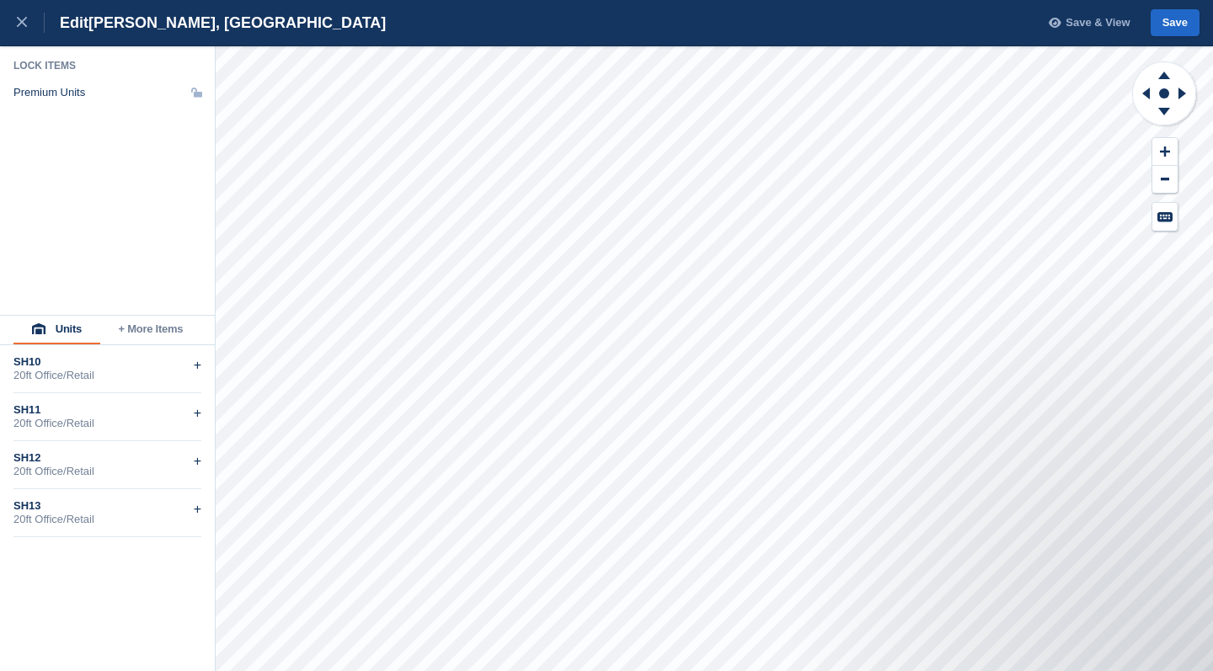 Image resolution: width=1213 pixels, height=671 pixels. Describe the element at coordinates (107, 417) in the screenshot. I see `div: SH1120ft Office/Retail+` at that location.